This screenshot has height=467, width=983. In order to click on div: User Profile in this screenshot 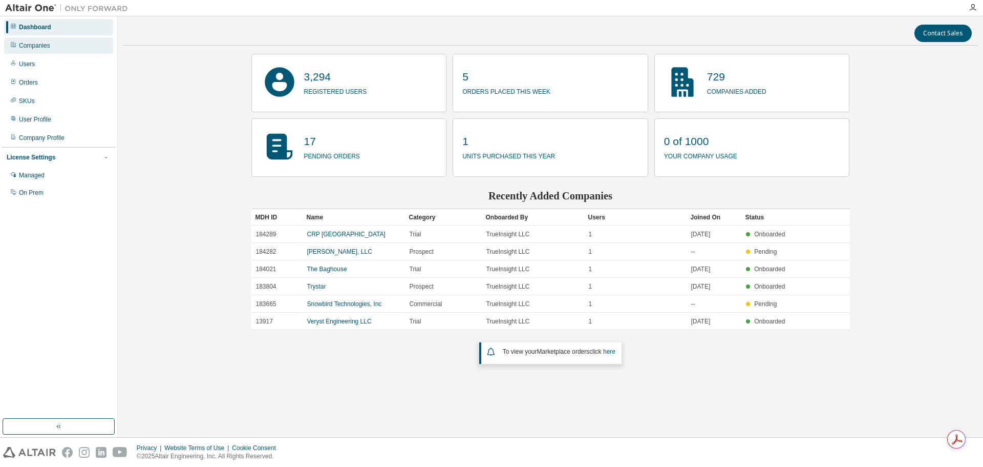, I will do `click(35, 119)`.